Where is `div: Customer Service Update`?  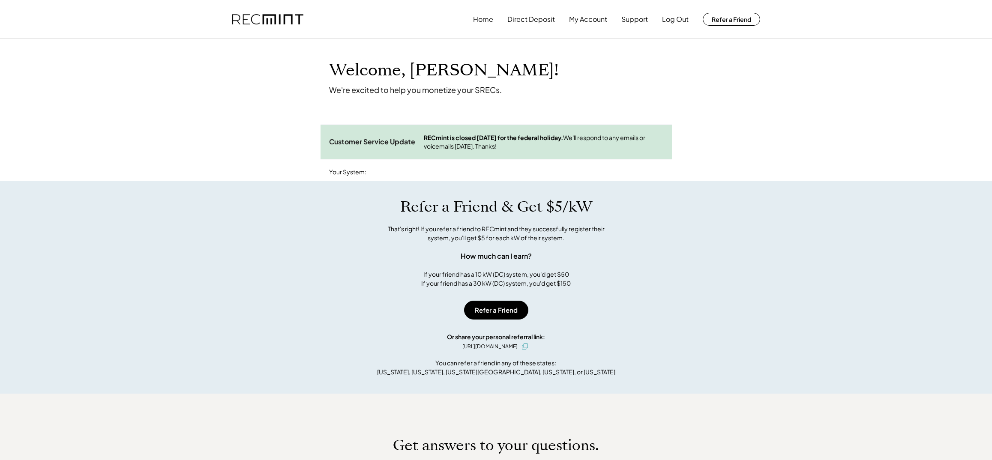
div: Customer Service Update is located at coordinates (372, 142).